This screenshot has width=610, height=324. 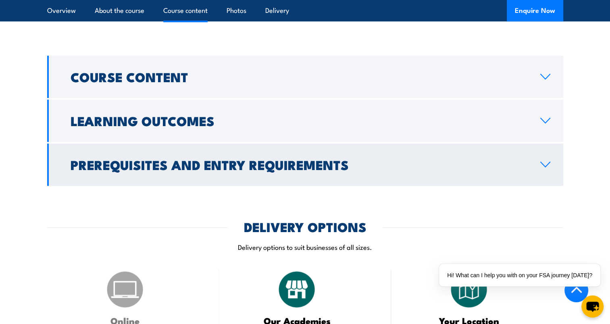 What do you see at coordinates (299, 77) in the screenshot?
I see `h2: Course Content` at bounding box center [299, 77].